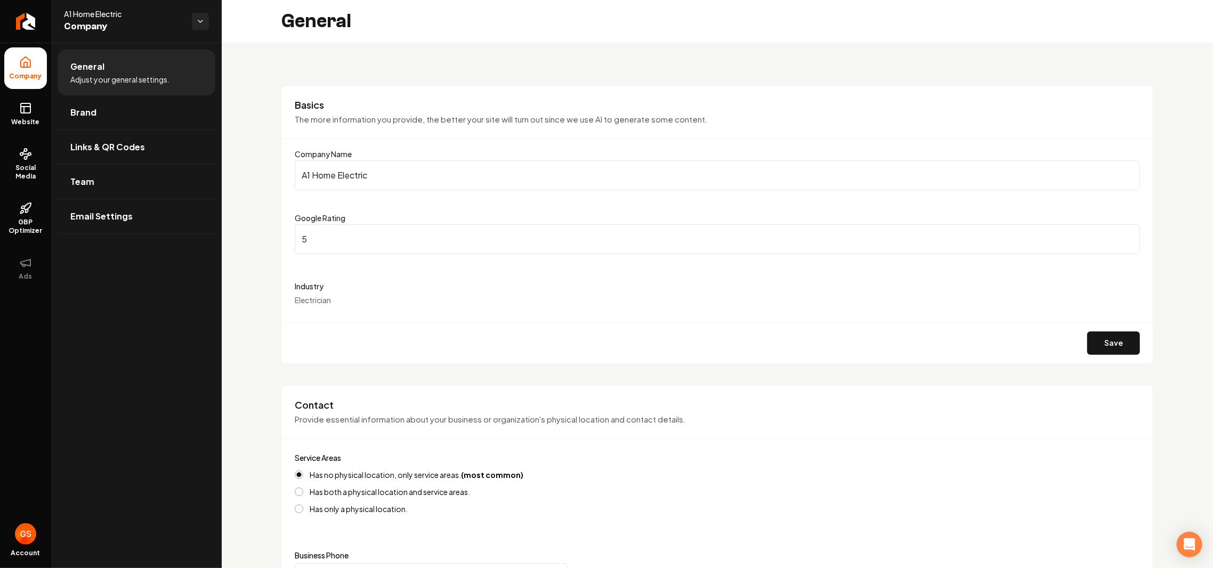  Describe the element at coordinates (717, 555) in the screenshot. I see `label: Business Phone` at that location.